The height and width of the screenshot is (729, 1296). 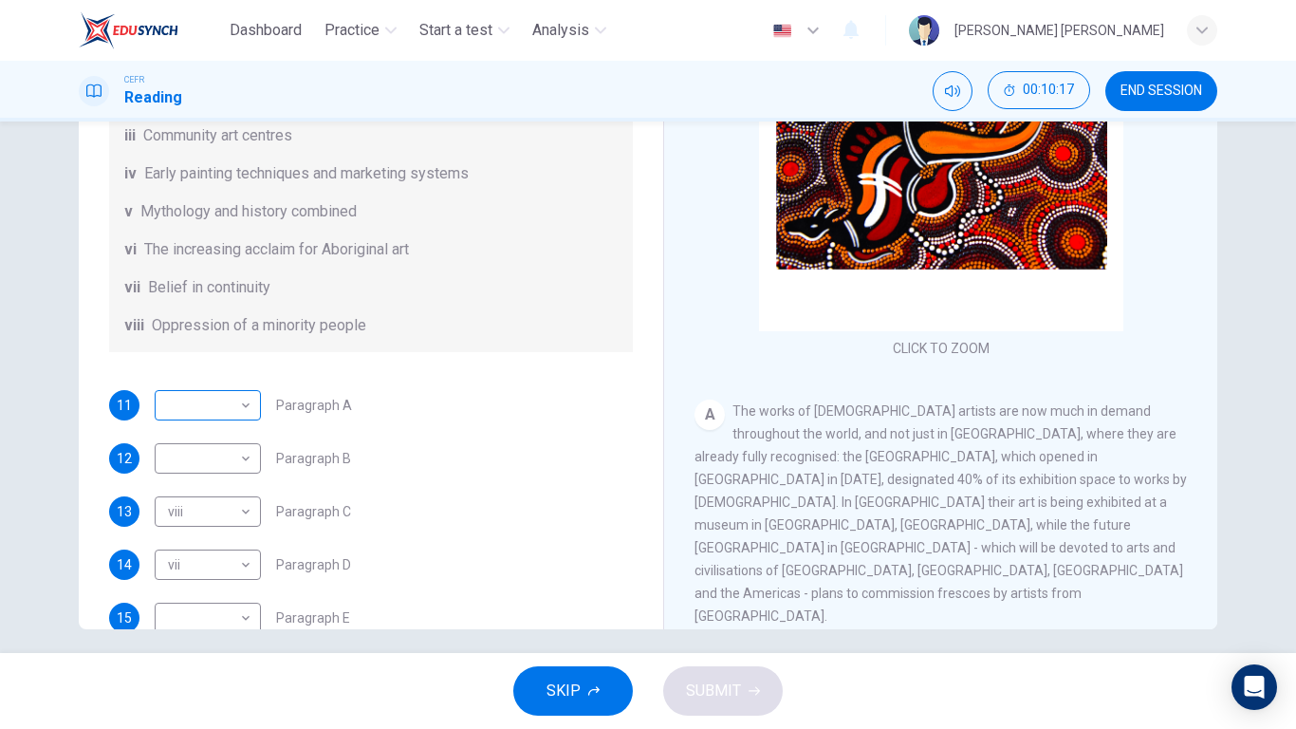 I want to click on span: CEFR, so click(x=134, y=80).